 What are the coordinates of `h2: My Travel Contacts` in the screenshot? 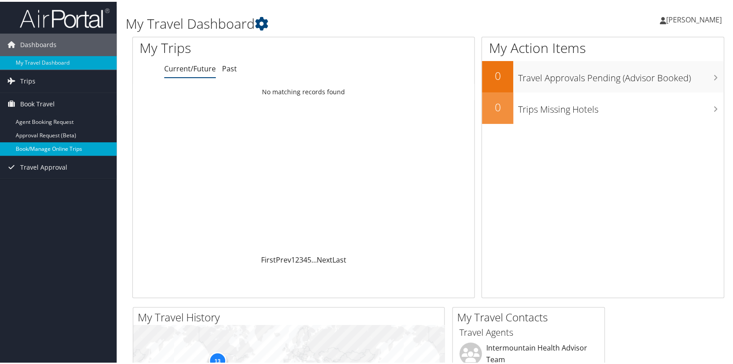 It's located at (531, 315).